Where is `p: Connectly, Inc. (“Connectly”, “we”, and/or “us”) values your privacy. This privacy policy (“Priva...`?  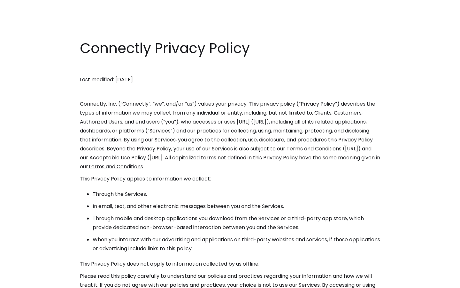 p: Connectly, Inc. (“Connectly”, “we”, and/or “us”) values your privacy. This privacy policy (“Priva... is located at coordinates (230, 135).